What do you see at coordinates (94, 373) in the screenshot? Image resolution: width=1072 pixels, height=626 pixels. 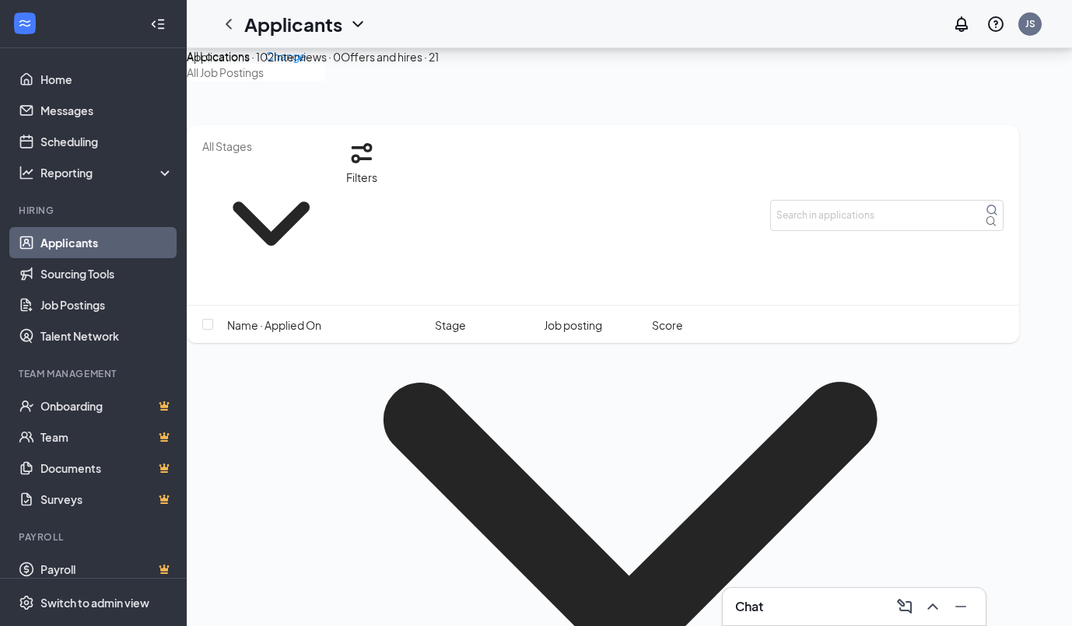 I see `div: Team Management` at bounding box center [94, 373].